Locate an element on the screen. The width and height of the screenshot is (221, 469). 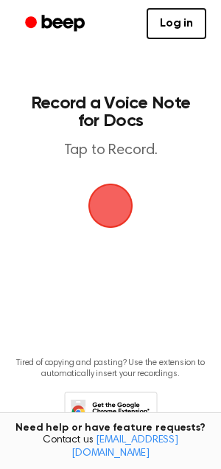
a: Beep is located at coordinates (56, 24).